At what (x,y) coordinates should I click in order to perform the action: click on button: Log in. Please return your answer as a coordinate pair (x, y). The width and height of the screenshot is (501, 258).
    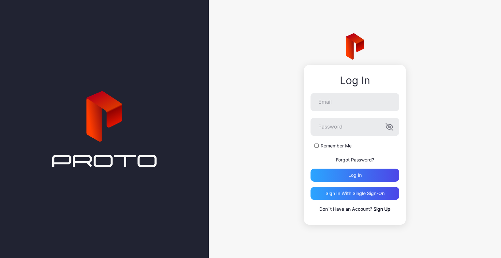
    Looking at the image, I should click on (355, 175).